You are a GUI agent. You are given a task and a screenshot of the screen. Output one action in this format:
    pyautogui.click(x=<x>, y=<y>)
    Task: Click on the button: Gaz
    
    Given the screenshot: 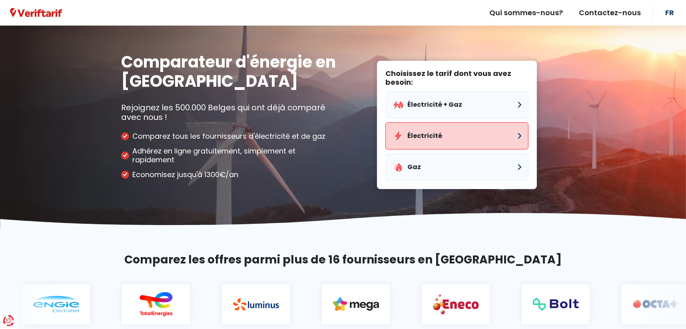 What is the action you would take?
    pyautogui.click(x=457, y=167)
    